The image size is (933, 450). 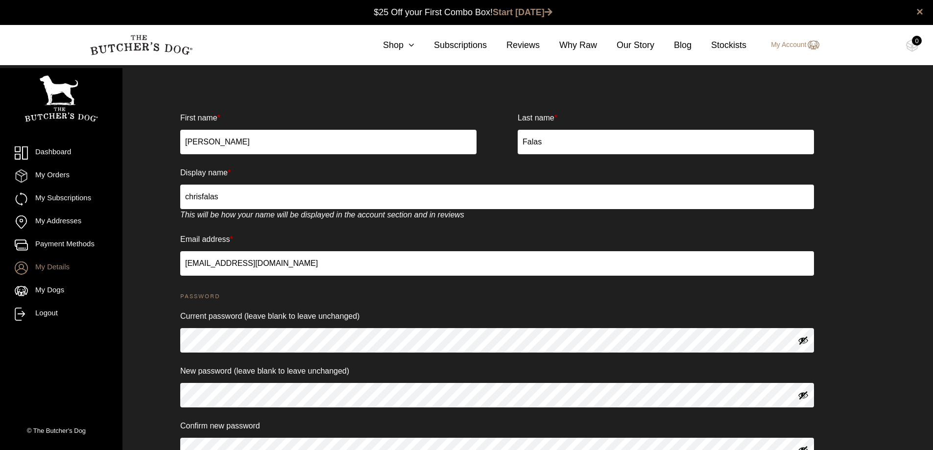 What do you see at coordinates (270, 316) in the screenshot?
I see `label: Current password (leave blank to leave unchanged)` at bounding box center [270, 316].